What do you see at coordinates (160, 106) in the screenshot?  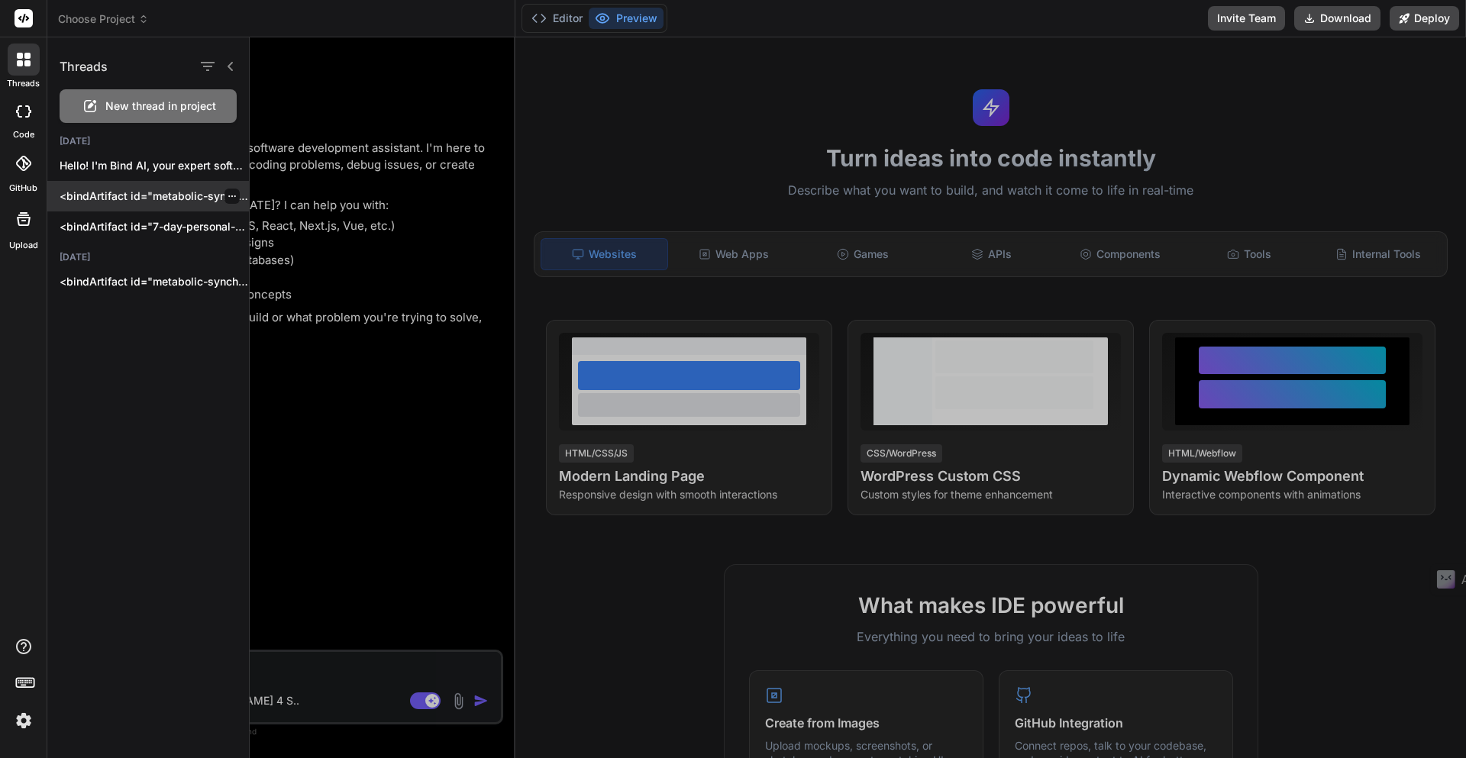 I see `span: New thread in project` at bounding box center [160, 106].